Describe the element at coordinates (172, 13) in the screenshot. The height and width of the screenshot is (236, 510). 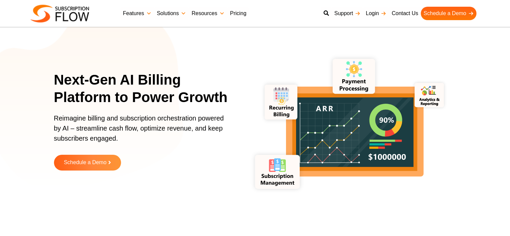
I see `a: Solutions` at that location.